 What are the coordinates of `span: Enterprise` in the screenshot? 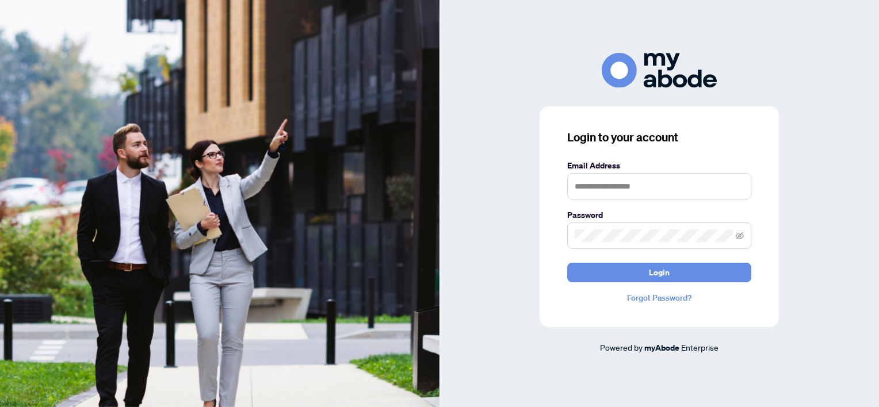 It's located at (700, 348).